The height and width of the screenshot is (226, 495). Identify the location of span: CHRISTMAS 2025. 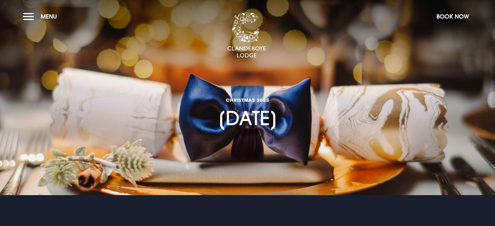
(248, 100).